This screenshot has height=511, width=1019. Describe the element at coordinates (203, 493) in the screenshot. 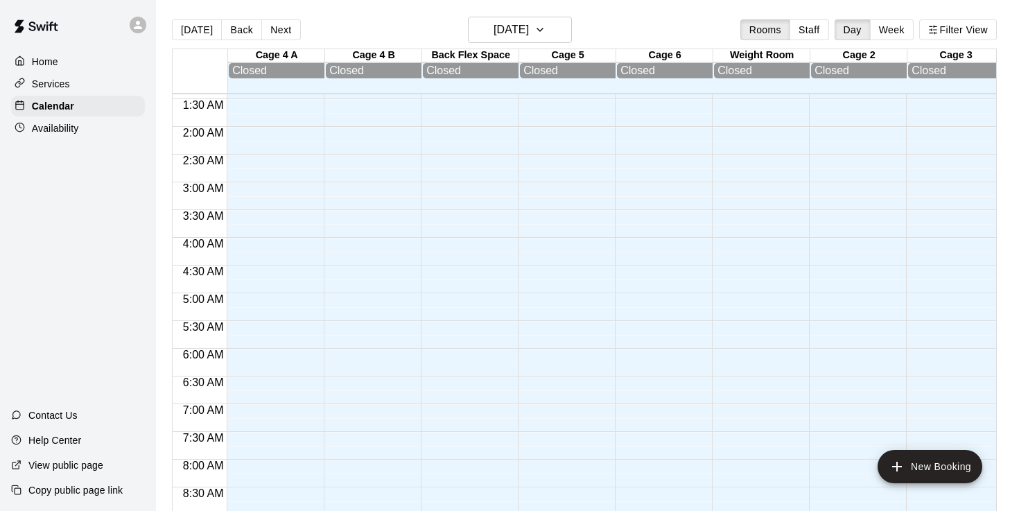

I see `span: 8:30 AM` at that location.